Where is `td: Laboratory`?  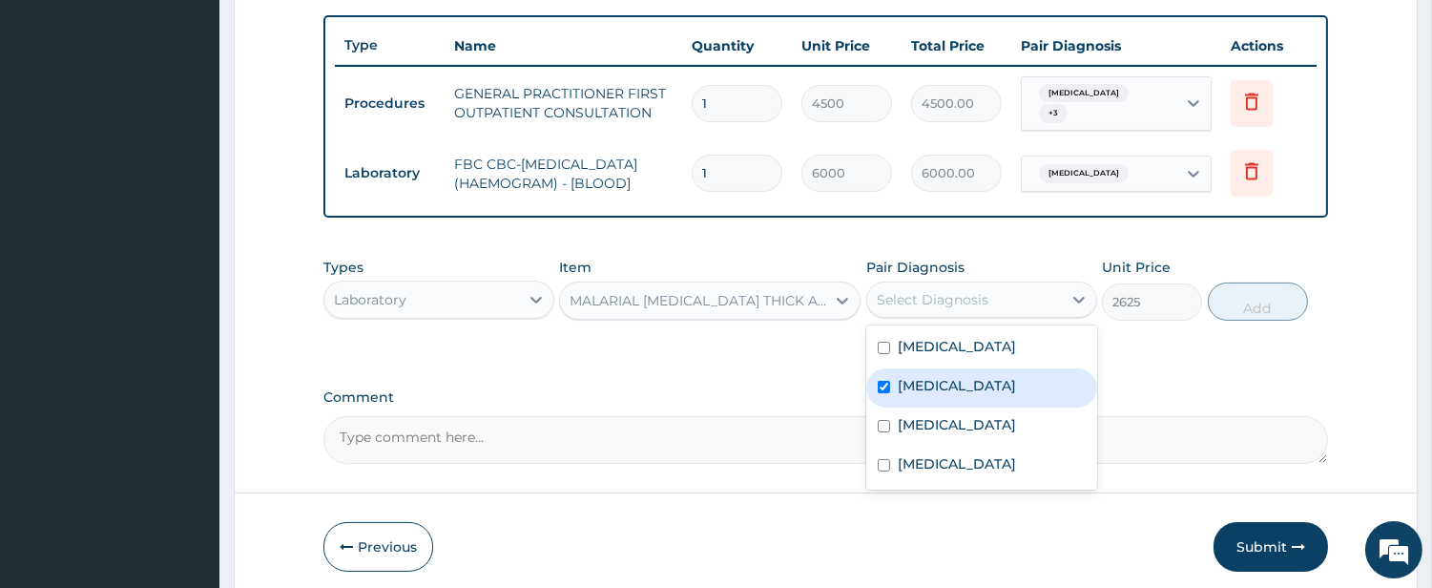 td: Laboratory is located at coordinates (389, 173).